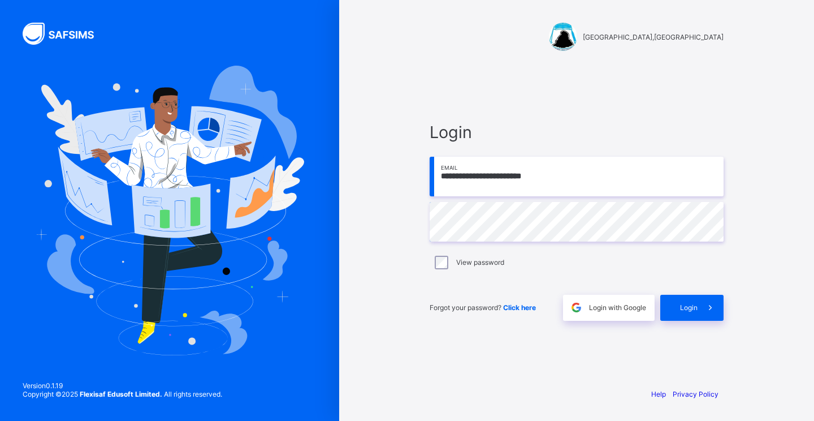 This screenshot has width=814, height=421. What do you see at coordinates (695, 393) in the screenshot?
I see `a: Privacy Policy` at bounding box center [695, 393].